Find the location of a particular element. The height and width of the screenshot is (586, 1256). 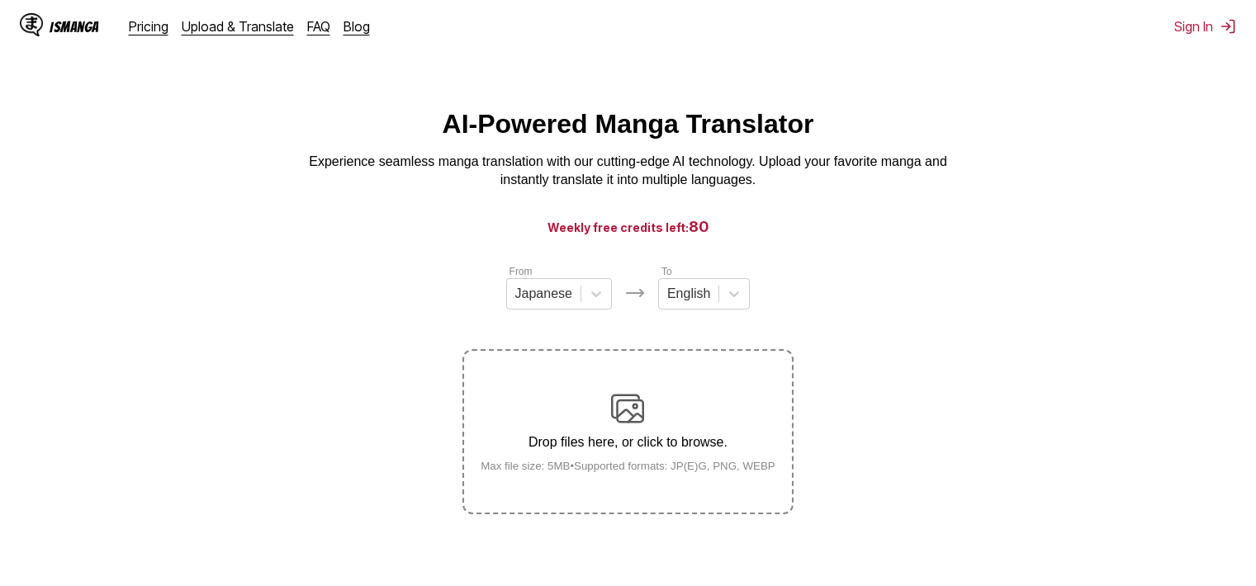

button: Sign In is located at coordinates (1205, 26).